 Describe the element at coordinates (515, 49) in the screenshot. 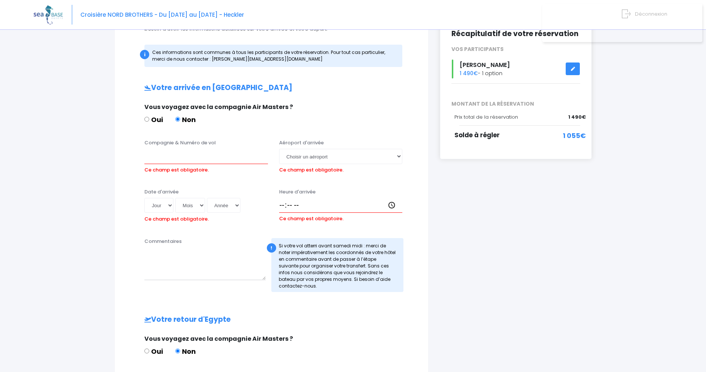

I see `div: VOS PARTICIPANTS` at that location.